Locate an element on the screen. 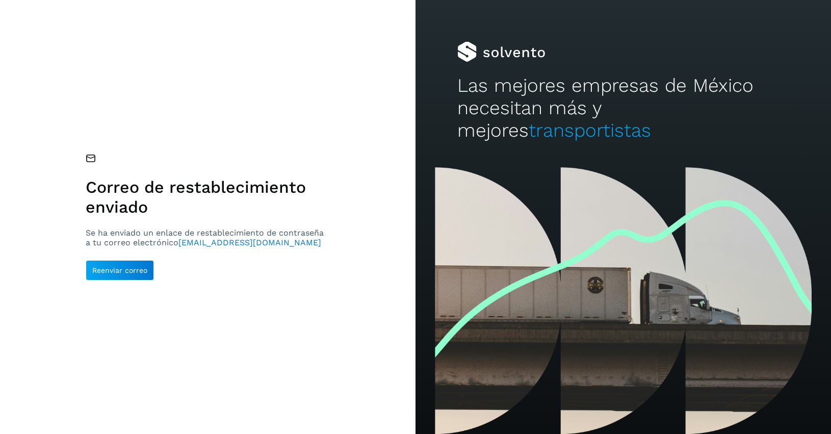  span: Reenviar correo is located at coordinates (120, 270).